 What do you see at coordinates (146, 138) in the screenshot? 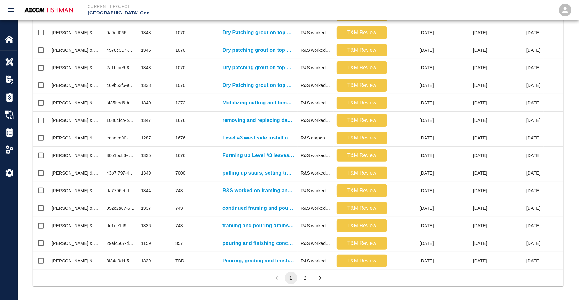
I see `div: 1287` at bounding box center [146, 138].